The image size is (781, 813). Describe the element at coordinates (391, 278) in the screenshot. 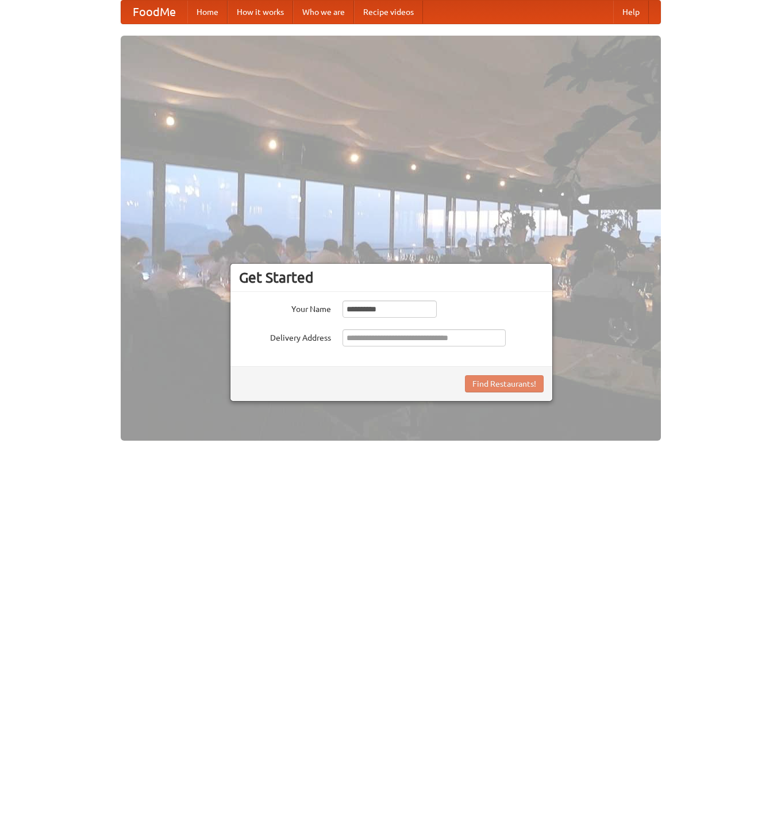

I see `h3: Get Started` at that location.